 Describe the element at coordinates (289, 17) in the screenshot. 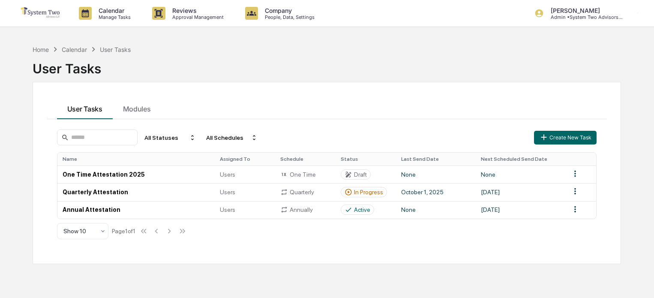

I see `p: People, Data, Settings` at that location.